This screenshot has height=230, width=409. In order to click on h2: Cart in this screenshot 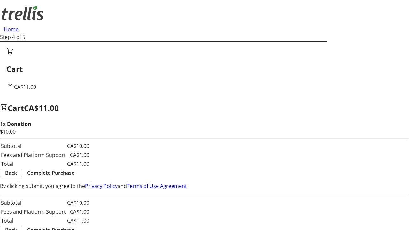, I will do `click(204, 69)`.